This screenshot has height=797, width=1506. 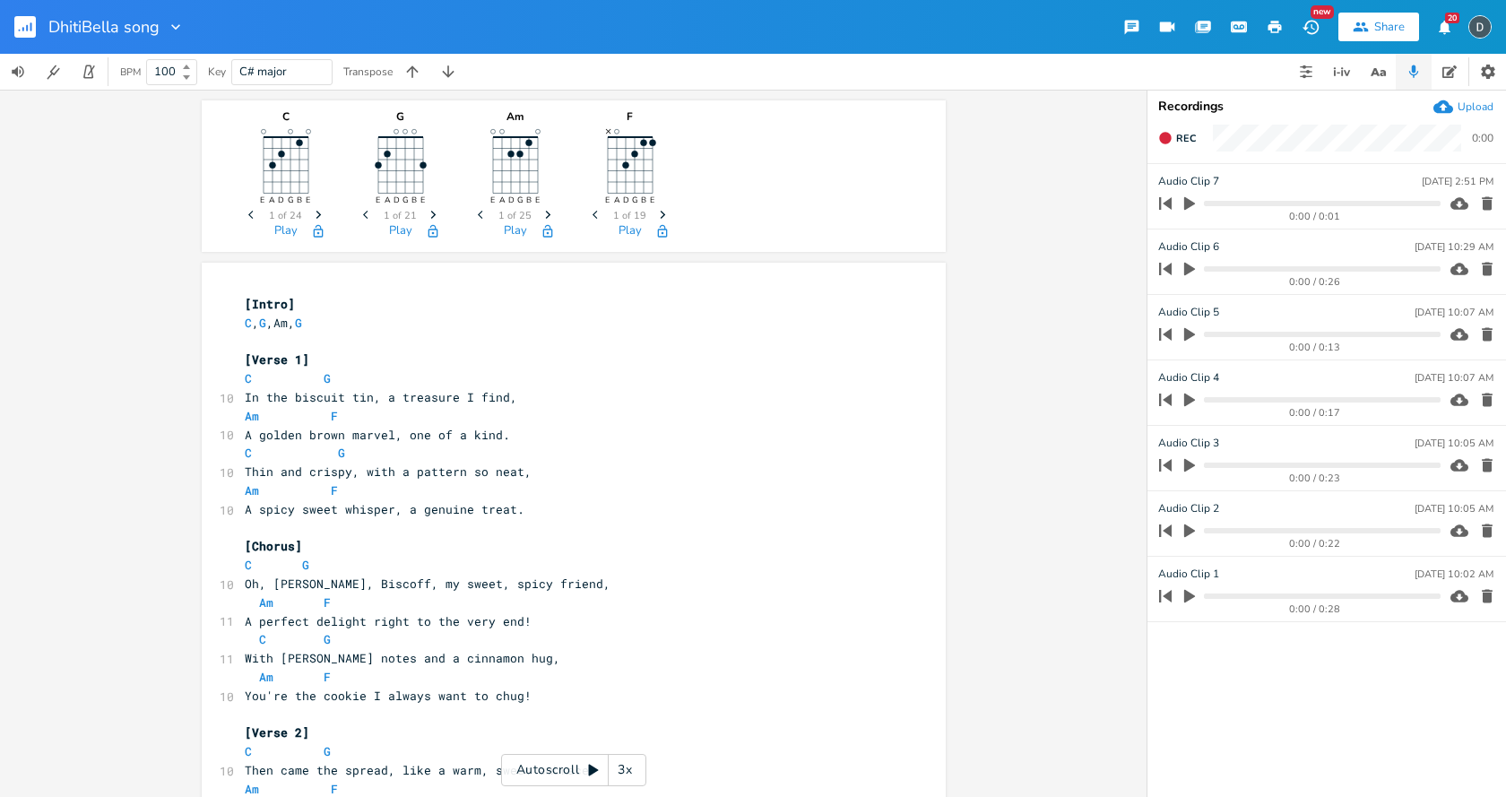 What do you see at coordinates (625, 770) in the screenshot?
I see `div: 3x` at bounding box center [625, 770].